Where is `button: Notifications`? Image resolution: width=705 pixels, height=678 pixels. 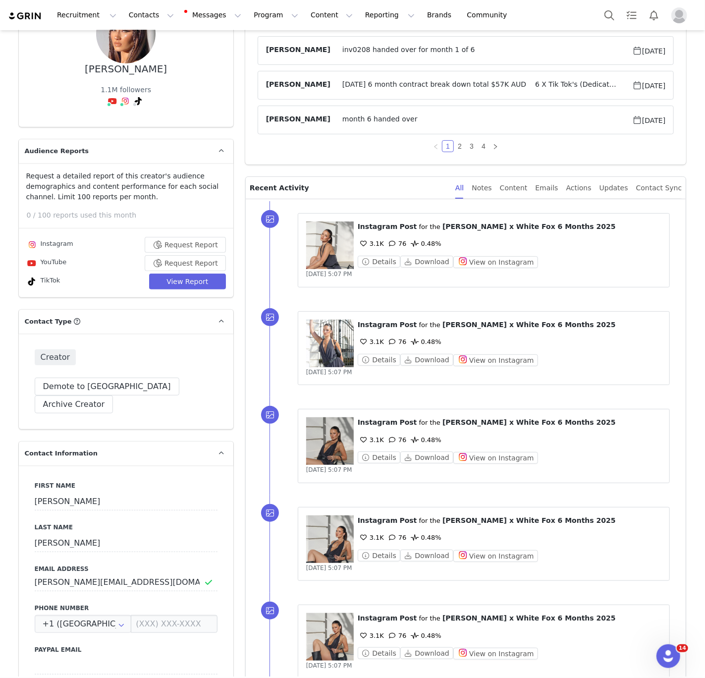
button: Notifications is located at coordinates (654, 15).